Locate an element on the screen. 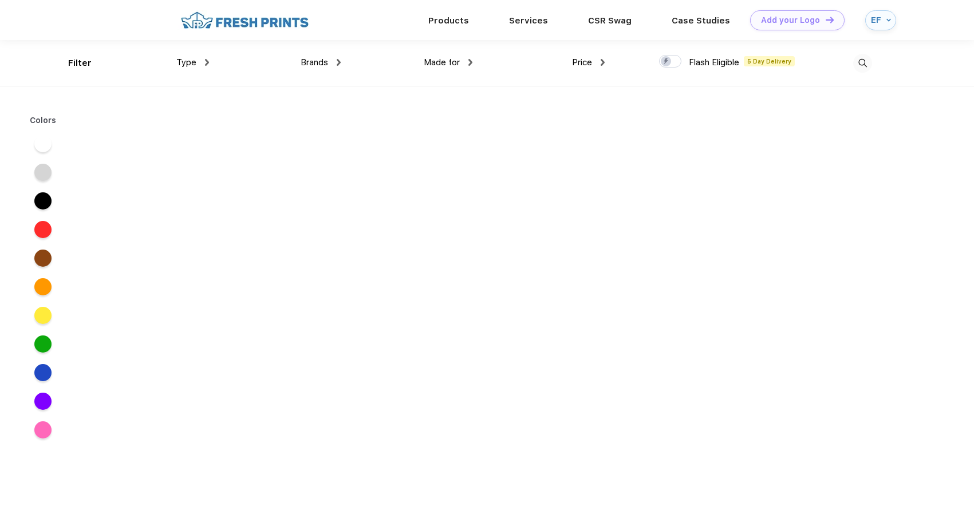 The width and height of the screenshot is (974, 514). span: Brands is located at coordinates (314, 62).